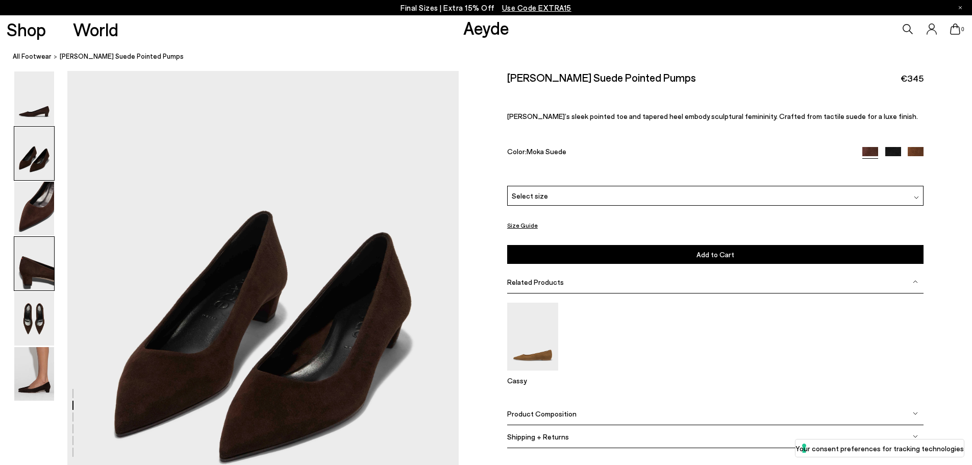 The width and height of the screenshot is (972, 465). I want to click on img: Judi Suede Pointed Pumps - Image 5, so click(34, 319).